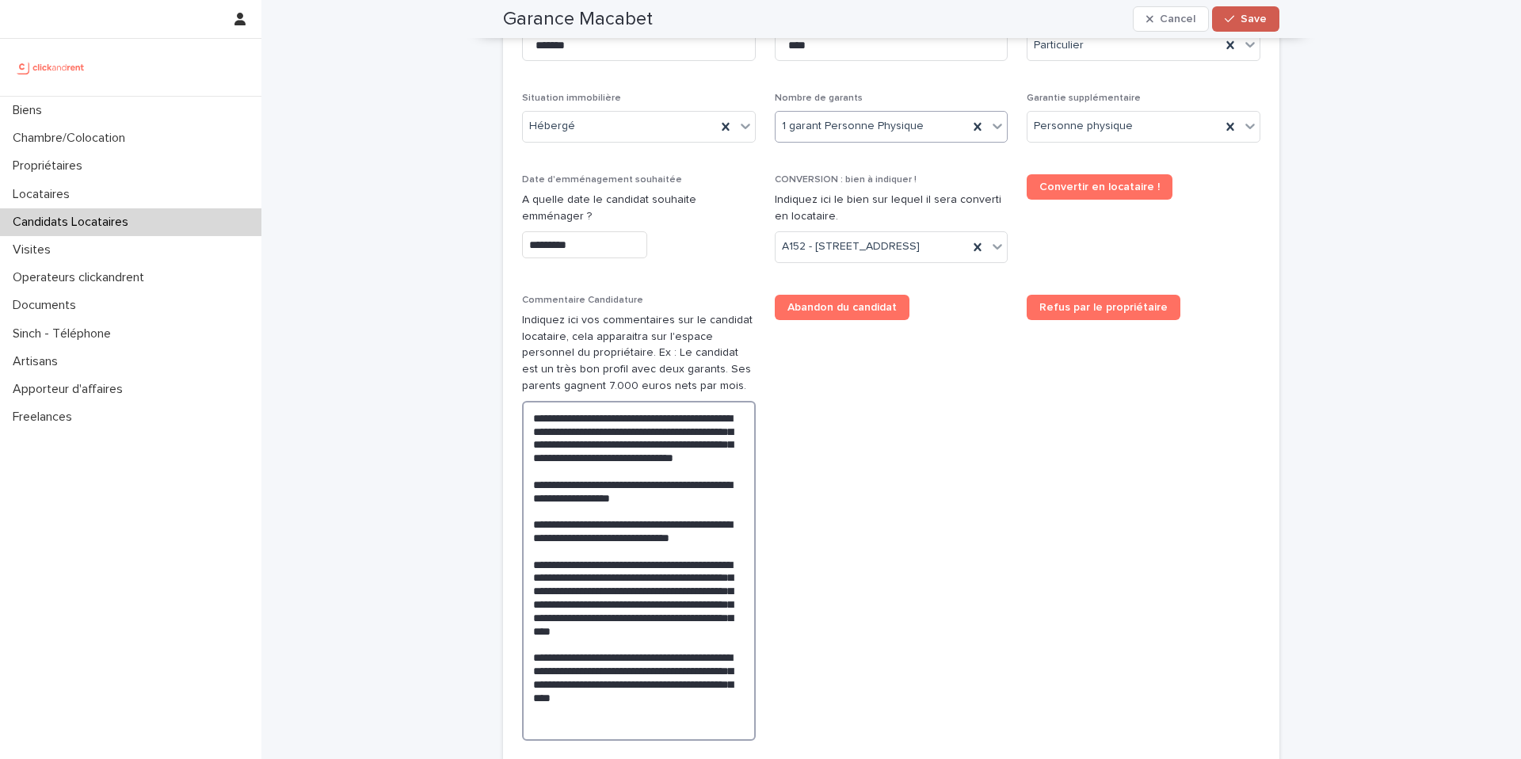 This screenshot has height=759, width=1521. I want to click on p: Locataires, so click(44, 194).